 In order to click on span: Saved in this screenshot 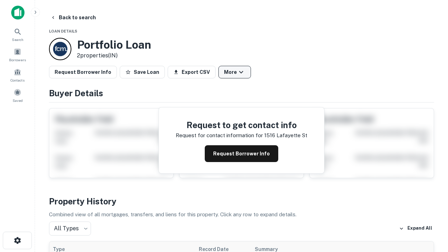, I will do `click(17, 100)`.